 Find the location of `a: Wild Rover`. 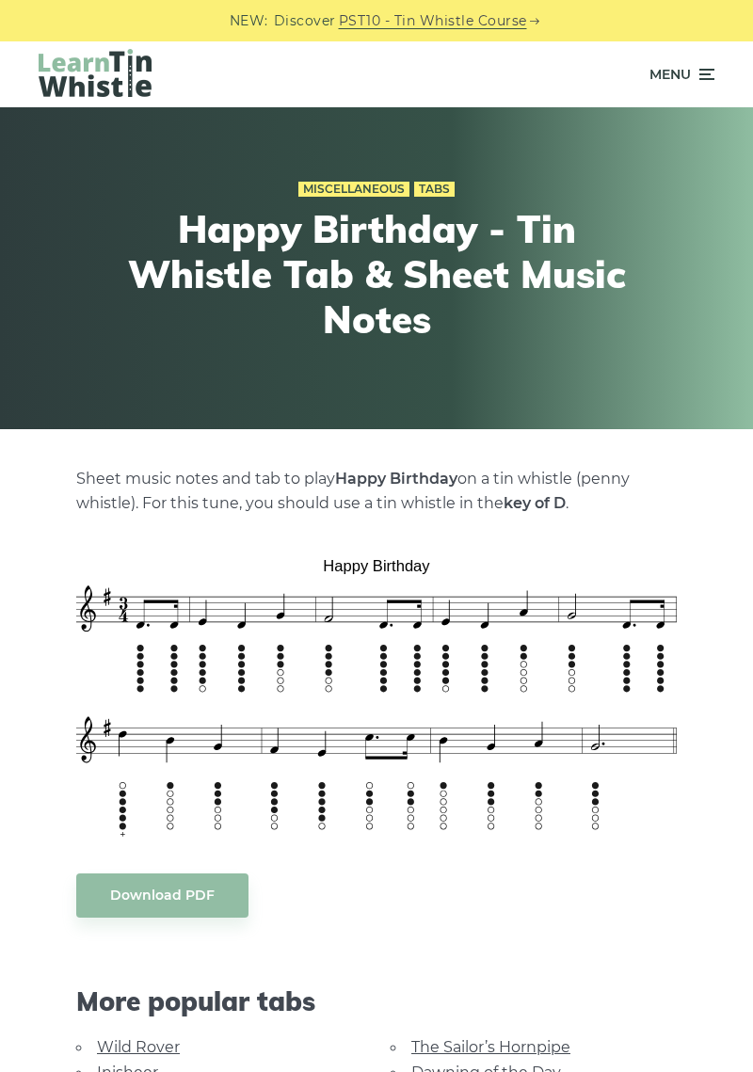

a: Wild Rover is located at coordinates (138, 1046).